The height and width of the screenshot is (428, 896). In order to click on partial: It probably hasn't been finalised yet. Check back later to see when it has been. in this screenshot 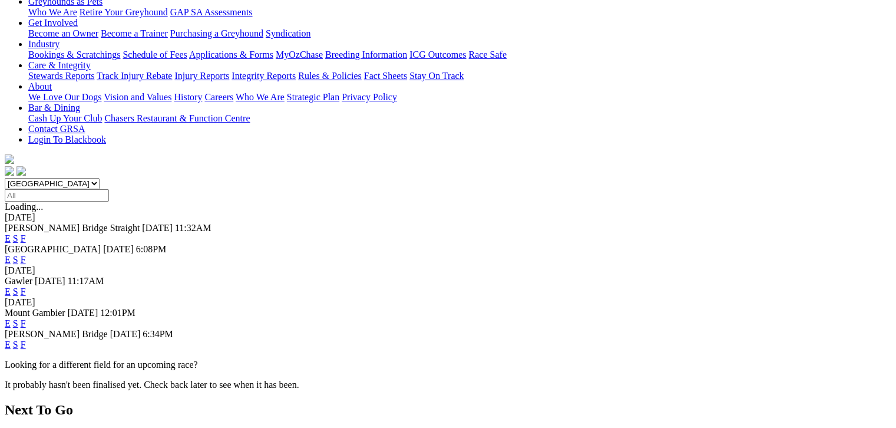, I will do `click(152, 384)`.